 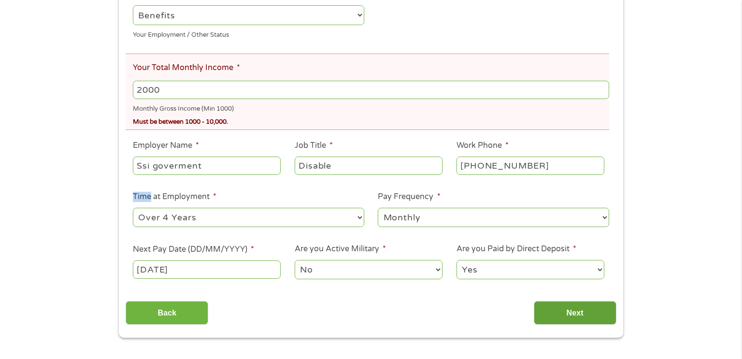 I want to click on label: Are you Active Military, so click(x=340, y=249).